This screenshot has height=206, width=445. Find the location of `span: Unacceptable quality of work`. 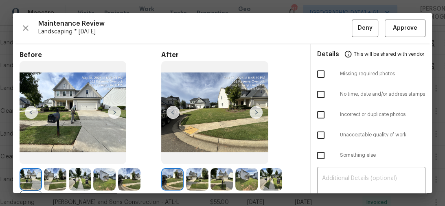

span: Unacceptable quality of work is located at coordinates (383, 135).